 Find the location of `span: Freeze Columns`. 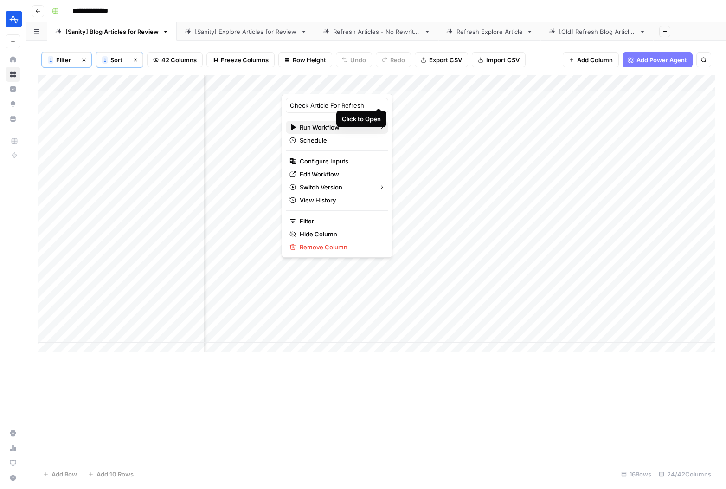

span: Freeze Columns is located at coordinates (245, 60).